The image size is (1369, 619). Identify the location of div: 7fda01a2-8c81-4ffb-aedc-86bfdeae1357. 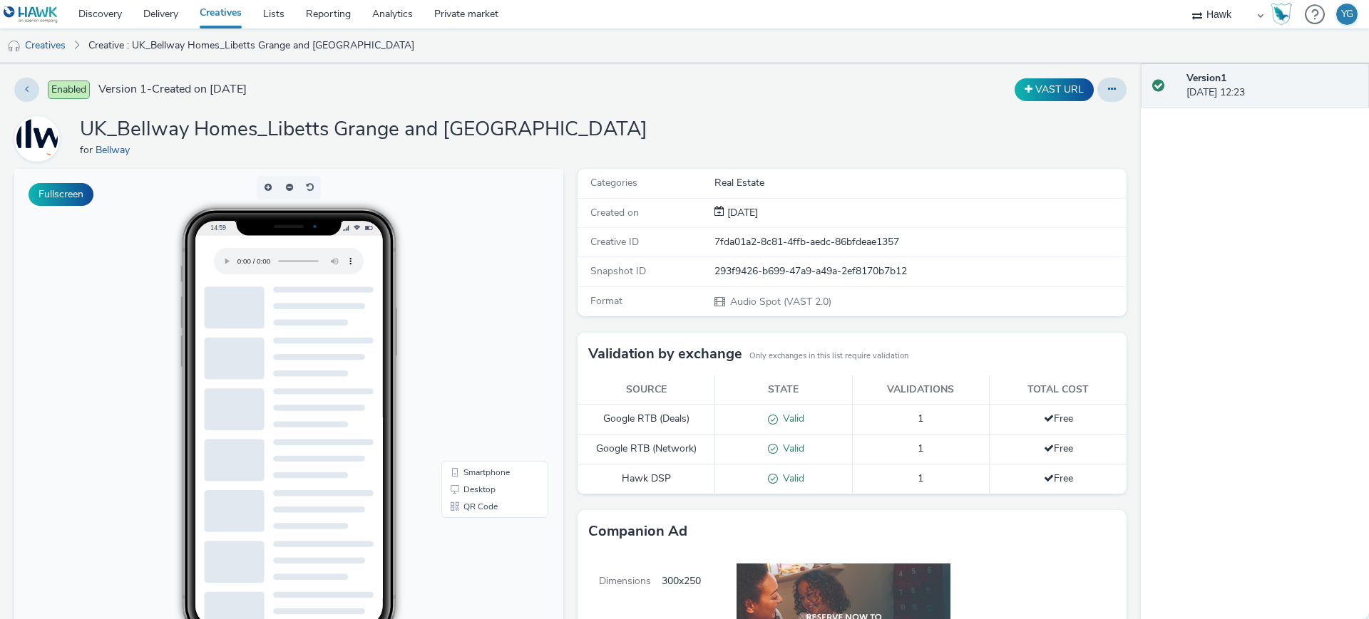
(920, 242).